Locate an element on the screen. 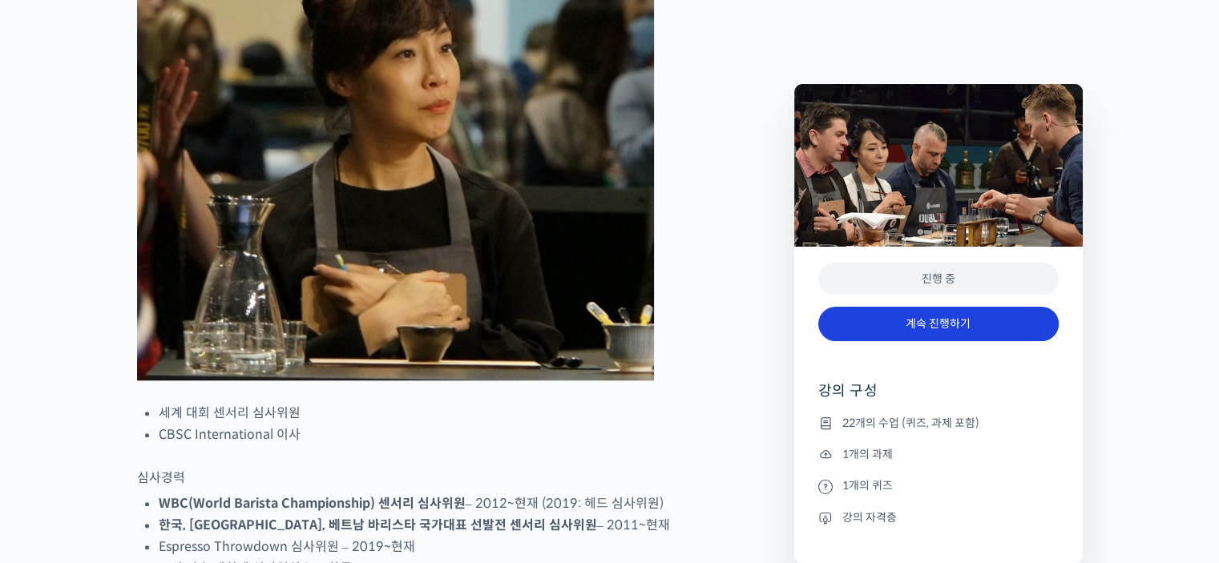 The width and height of the screenshot is (1219, 563). li: 1개의 퀴즈 is located at coordinates (938, 486).